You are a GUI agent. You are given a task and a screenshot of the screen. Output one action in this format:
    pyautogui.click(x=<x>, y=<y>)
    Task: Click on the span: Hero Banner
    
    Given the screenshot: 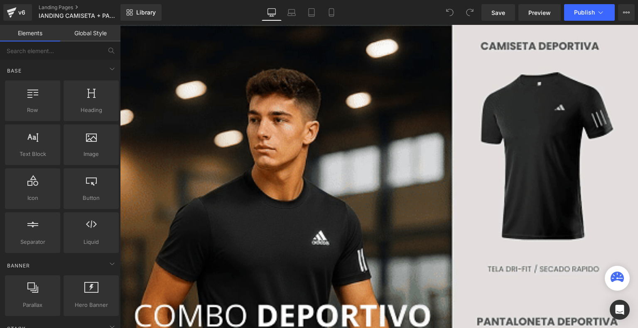 What is the action you would take?
    pyautogui.click(x=91, y=305)
    